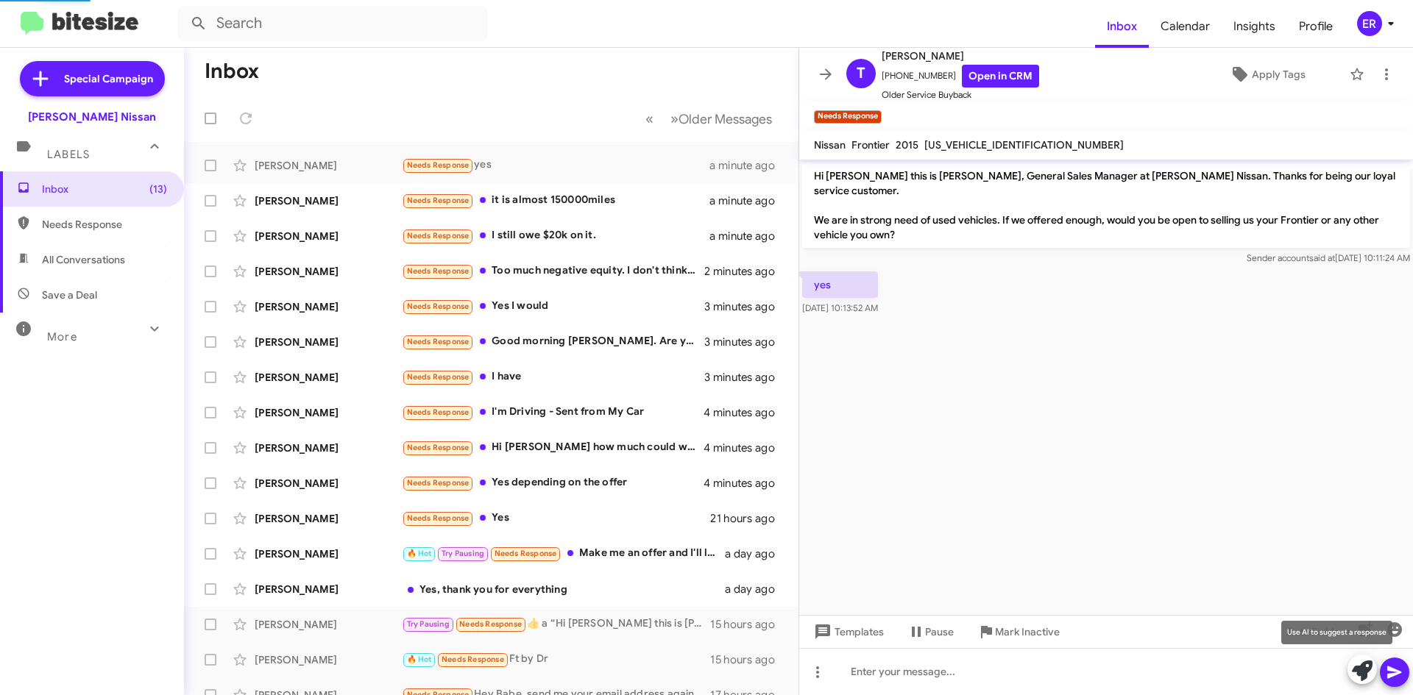  I want to click on a: Profile, so click(1316, 26).